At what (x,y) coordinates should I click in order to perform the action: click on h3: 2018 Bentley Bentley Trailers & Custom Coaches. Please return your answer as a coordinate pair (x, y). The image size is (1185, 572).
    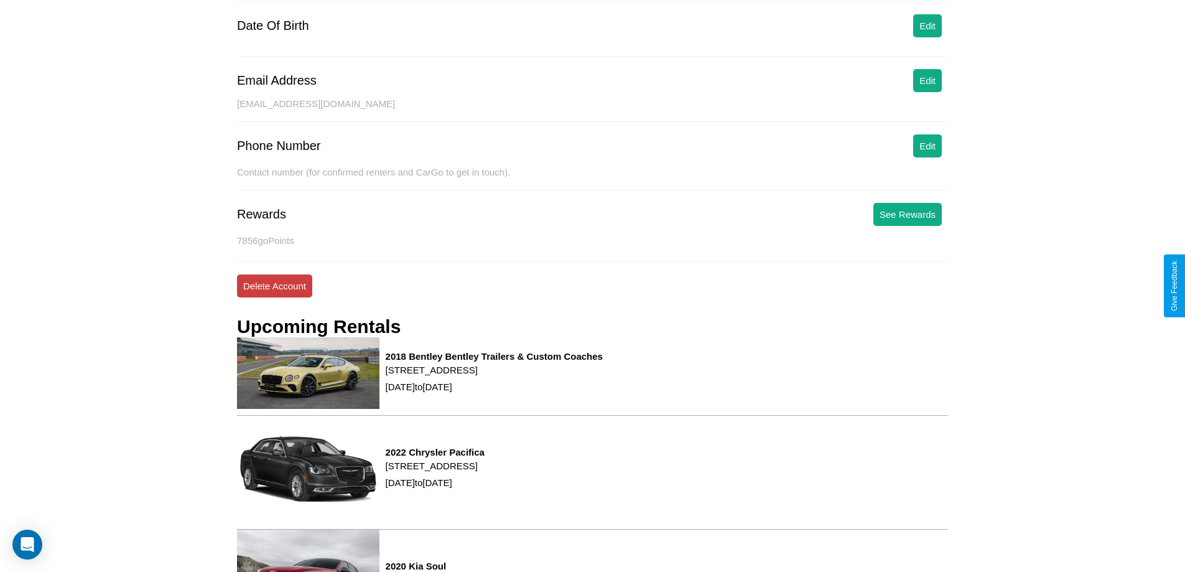
    Looking at the image, I should click on (494, 356).